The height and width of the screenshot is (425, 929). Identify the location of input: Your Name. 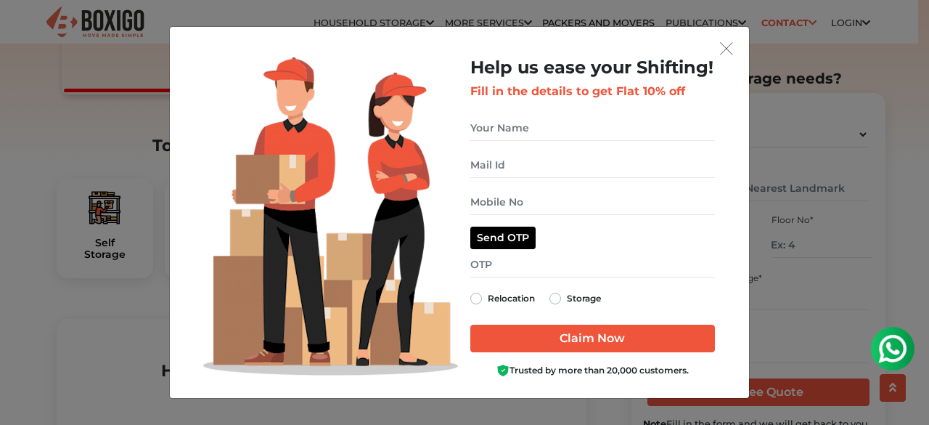
(592, 128).